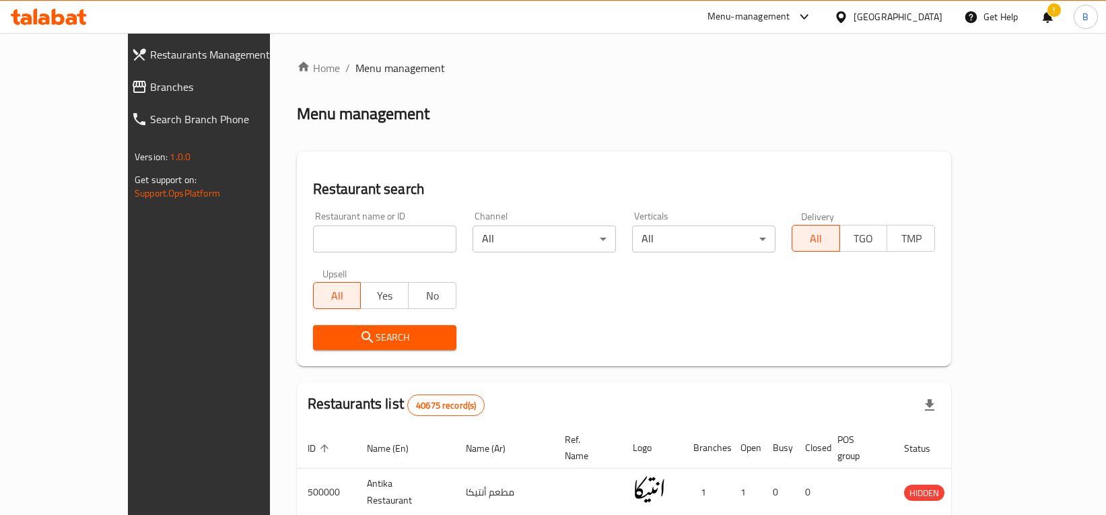  I want to click on button: TMP, so click(911, 238).